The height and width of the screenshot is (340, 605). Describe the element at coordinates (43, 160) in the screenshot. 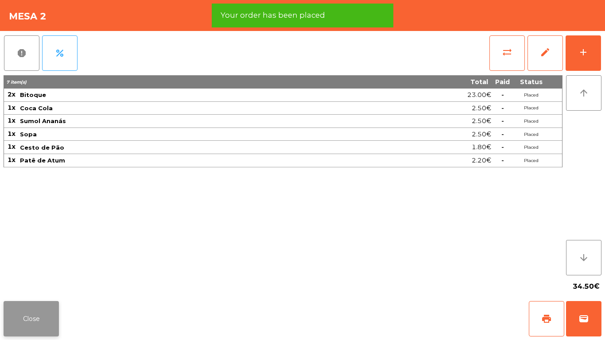

I see `span: Patê de Atum` at that location.